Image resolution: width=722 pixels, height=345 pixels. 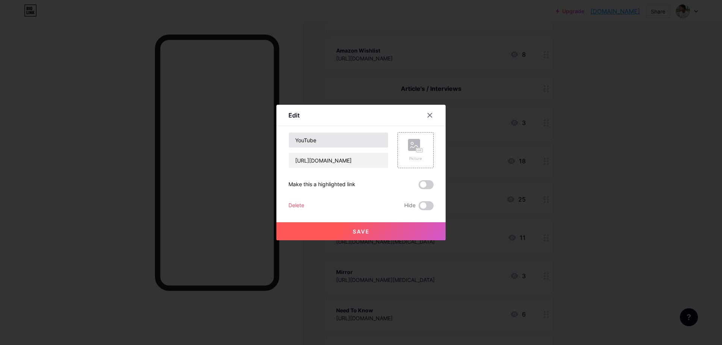 I want to click on div: Make this a highlighted link, so click(x=322, y=185).